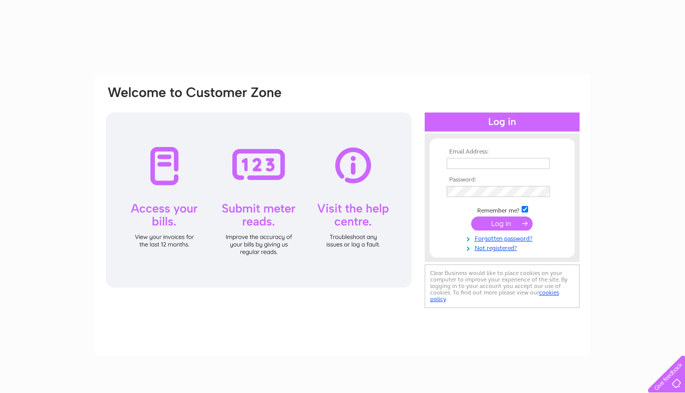 Image resolution: width=685 pixels, height=393 pixels. What do you see at coordinates (502, 152) in the screenshot?
I see `th: Email Address:` at bounding box center [502, 152].